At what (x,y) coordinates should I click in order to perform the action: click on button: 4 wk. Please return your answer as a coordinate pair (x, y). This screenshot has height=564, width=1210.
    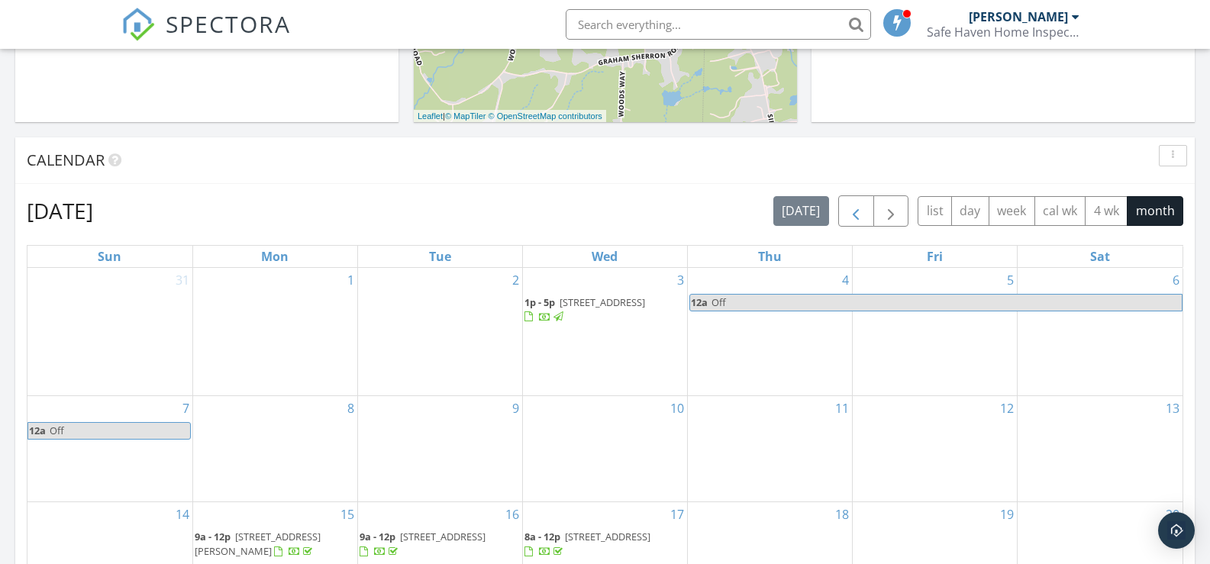
    Looking at the image, I should click on (1106, 211).